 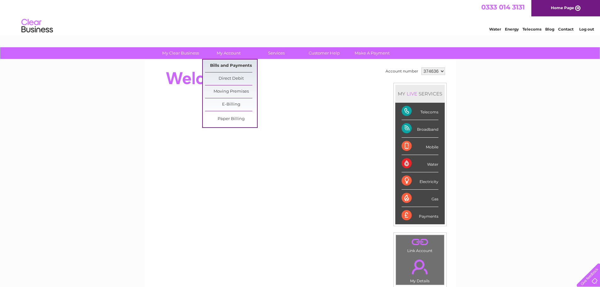 What do you see at coordinates (231, 92) in the screenshot?
I see `a: Moving Premises` at bounding box center [231, 92].